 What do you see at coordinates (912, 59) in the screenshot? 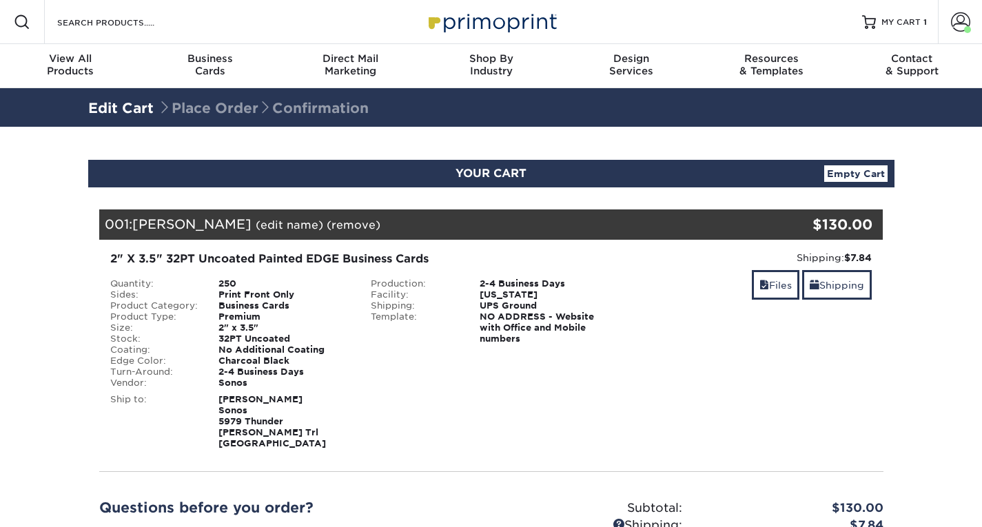
I see `span: Contact` at bounding box center [912, 59].